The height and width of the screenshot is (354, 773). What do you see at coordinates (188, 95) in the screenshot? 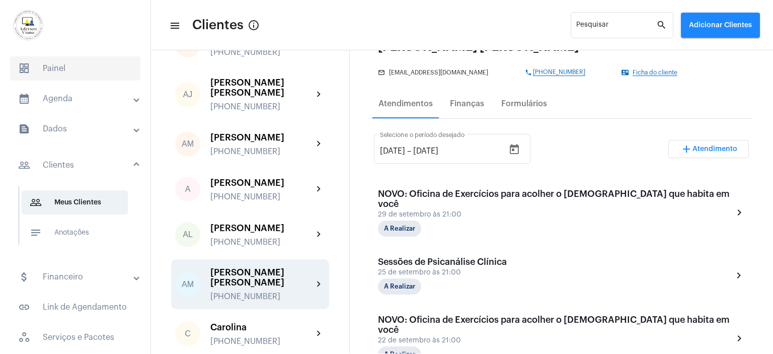
I see `div: AJ` at bounding box center [188, 95].